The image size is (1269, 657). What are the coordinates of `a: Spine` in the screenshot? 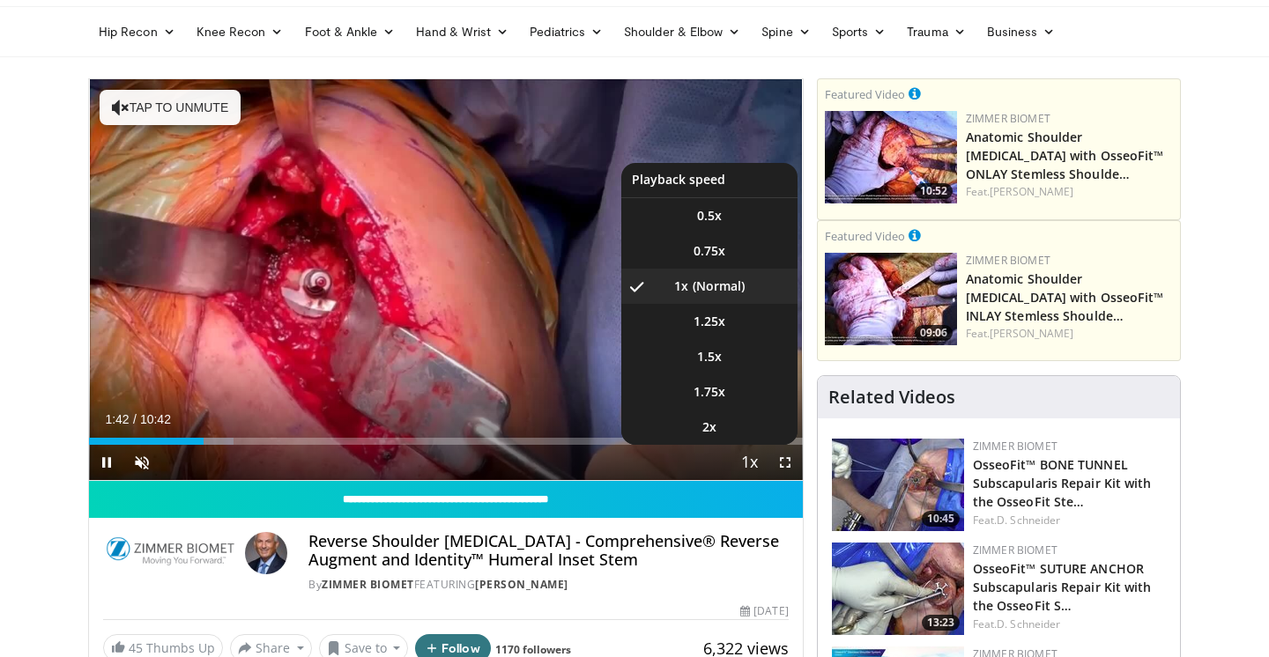 It's located at (785, 32).